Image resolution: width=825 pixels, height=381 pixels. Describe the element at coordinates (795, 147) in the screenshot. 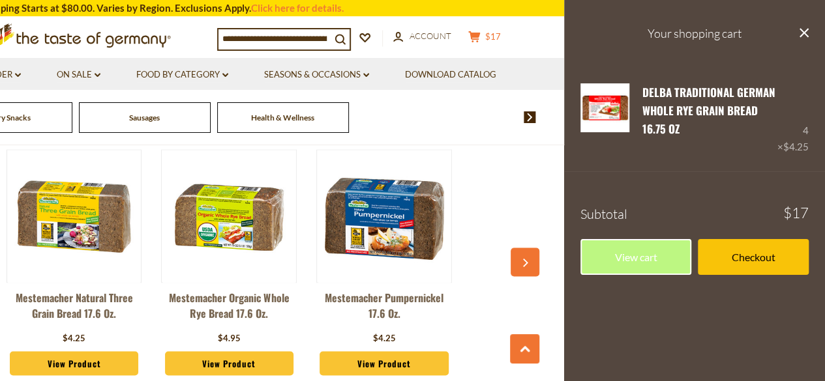

I see `span: $4.25` at that location.